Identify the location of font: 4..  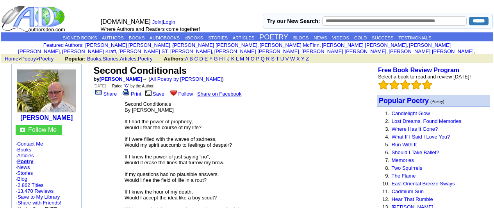
(387, 137).